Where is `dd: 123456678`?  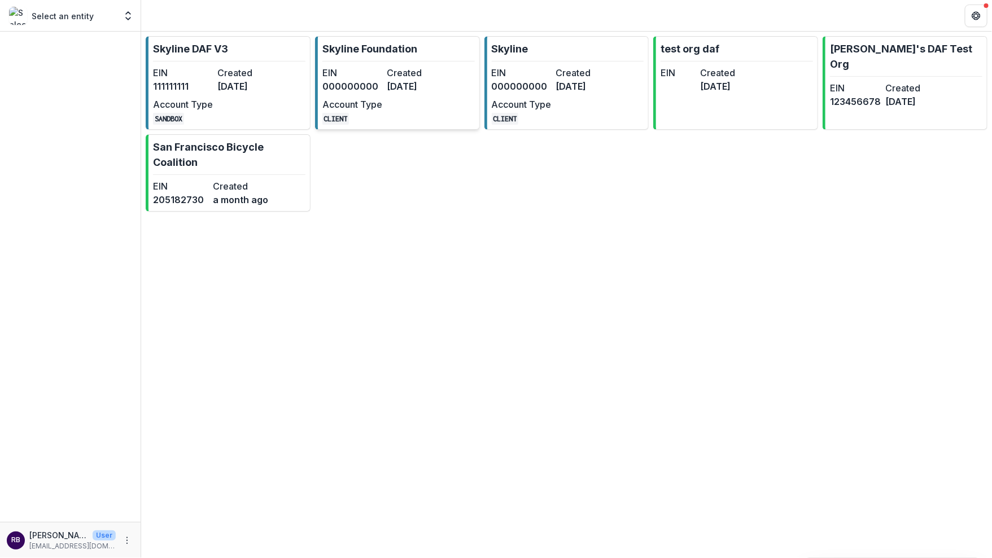
dd: 123456678 is located at coordinates (855, 102).